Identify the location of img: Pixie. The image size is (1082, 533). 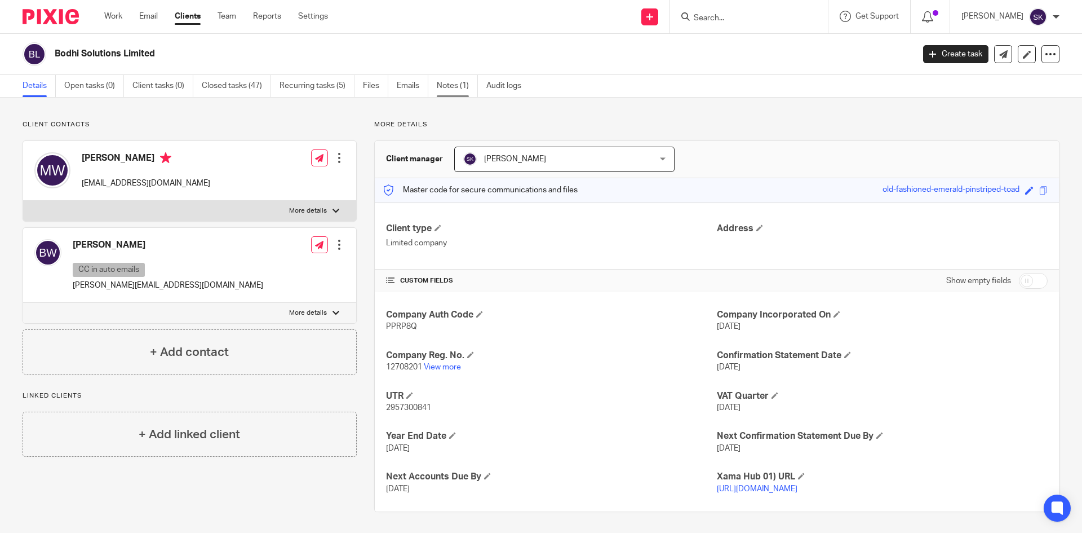
(51, 16).